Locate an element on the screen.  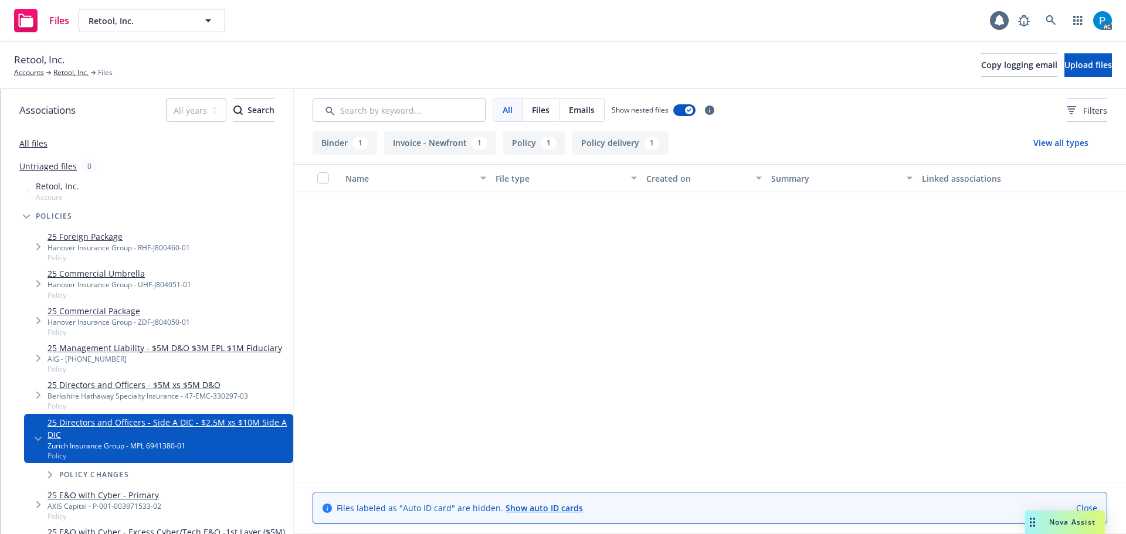
img: photo is located at coordinates (1102, 21).